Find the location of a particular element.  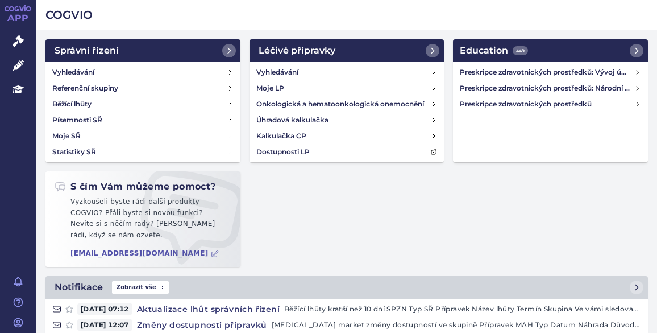

h2: Notifikace is located at coordinates (78, 287).